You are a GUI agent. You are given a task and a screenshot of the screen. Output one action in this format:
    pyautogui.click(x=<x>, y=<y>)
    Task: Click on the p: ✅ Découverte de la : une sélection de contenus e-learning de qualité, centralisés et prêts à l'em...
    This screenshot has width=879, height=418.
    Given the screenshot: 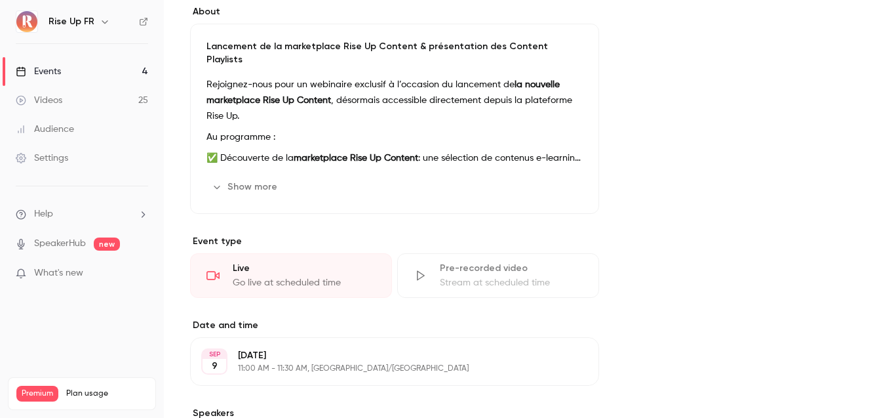 What is the action you would take?
    pyautogui.click(x=395, y=158)
    